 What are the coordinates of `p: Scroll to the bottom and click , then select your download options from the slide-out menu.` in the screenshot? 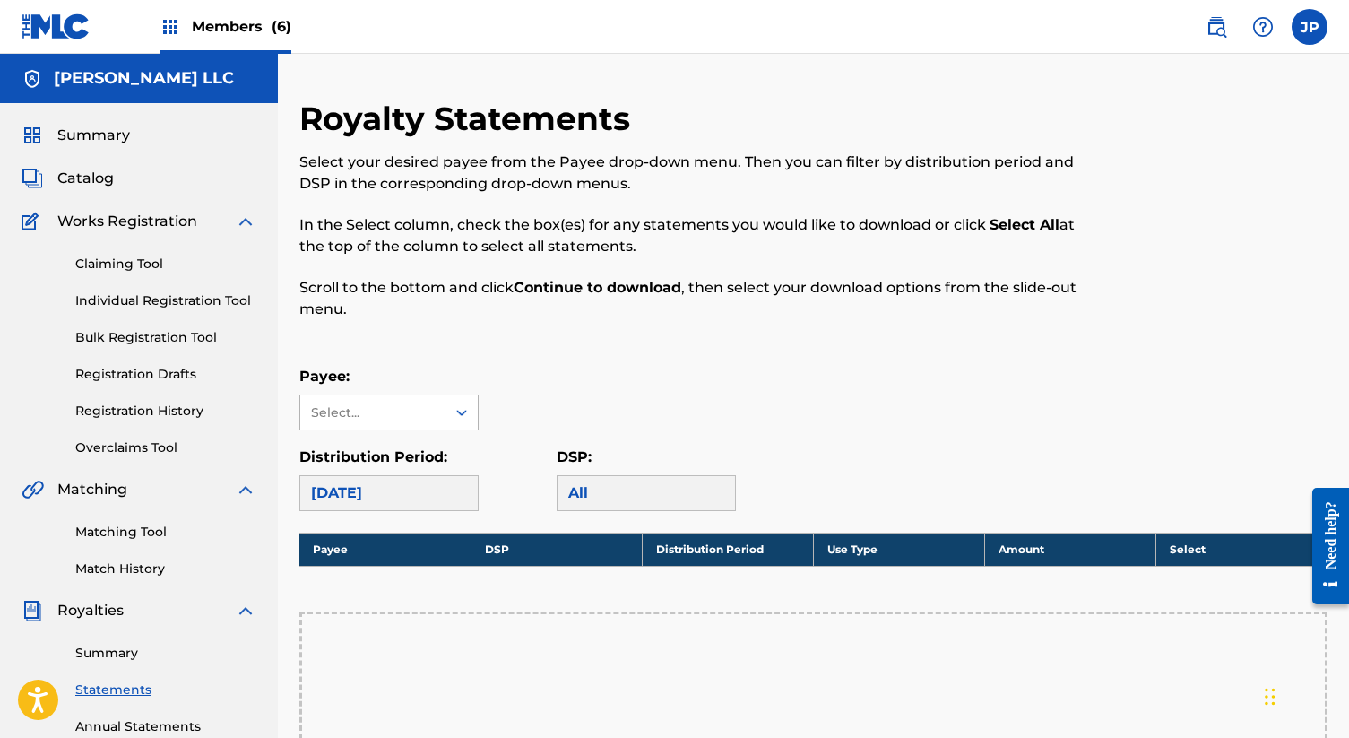 It's located at (695, 298).